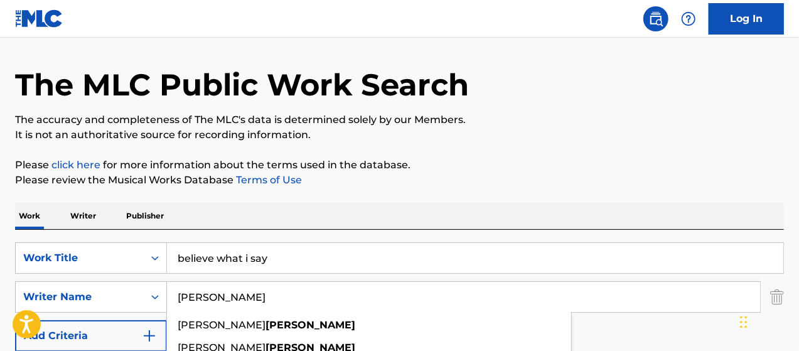 The height and width of the screenshot is (351, 799). Describe the element at coordinates (778, 297) in the screenshot. I see `img: Delete Criterion` at that location.